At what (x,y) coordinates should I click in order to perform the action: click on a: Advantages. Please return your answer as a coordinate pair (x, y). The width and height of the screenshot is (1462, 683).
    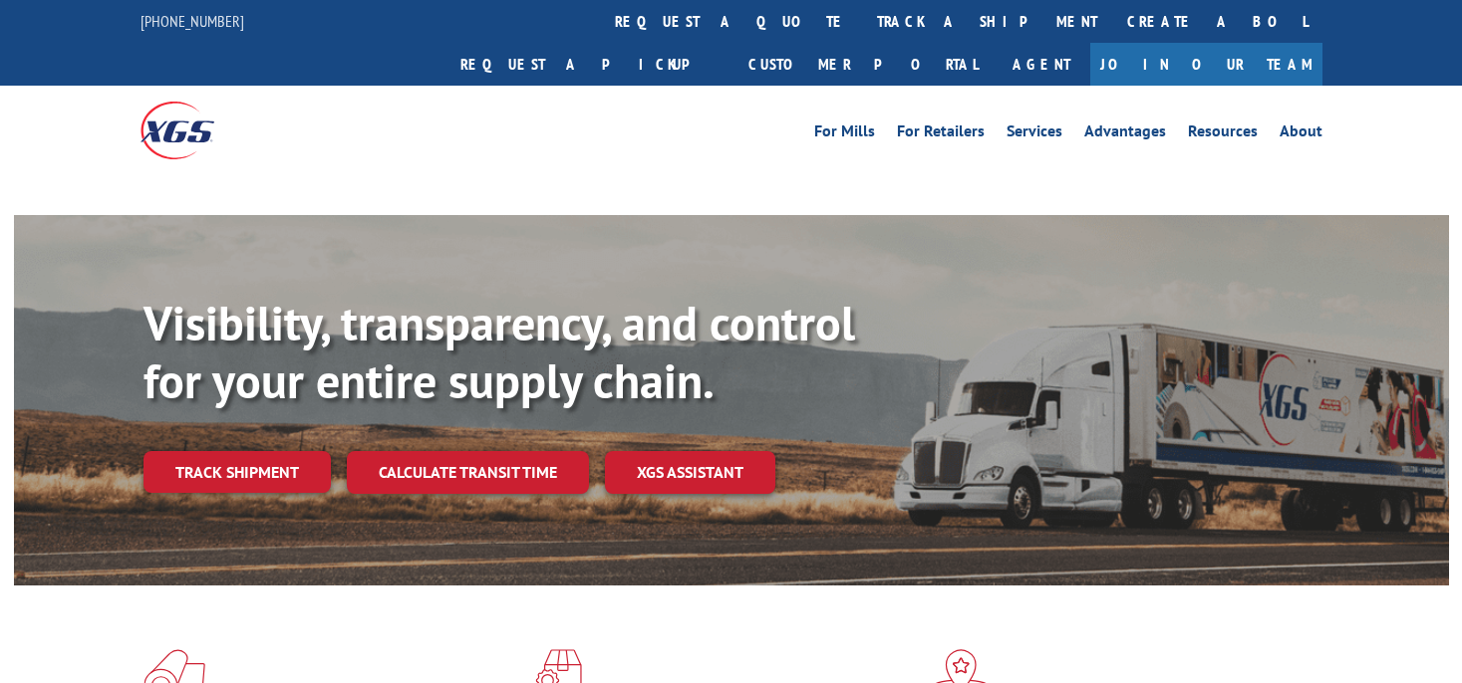
    Looking at the image, I should click on (1125, 135).